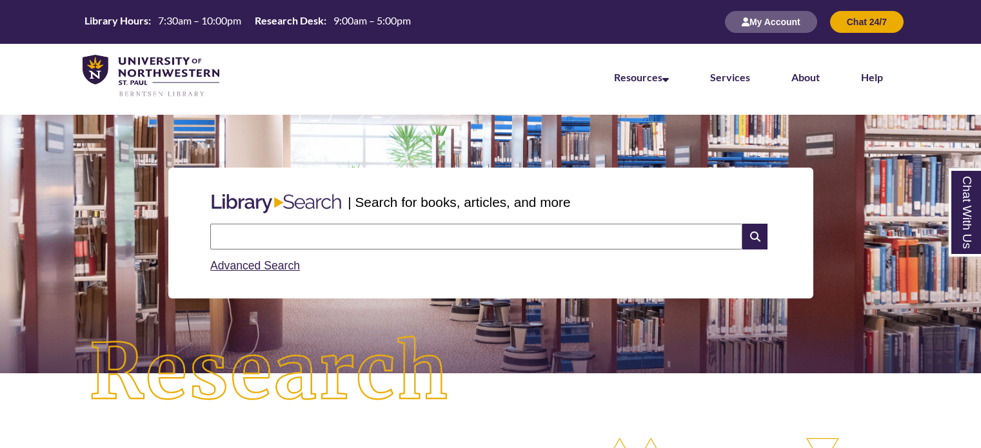 The image size is (981, 448). I want to click on th: Research Desk:, so click(289, 21).